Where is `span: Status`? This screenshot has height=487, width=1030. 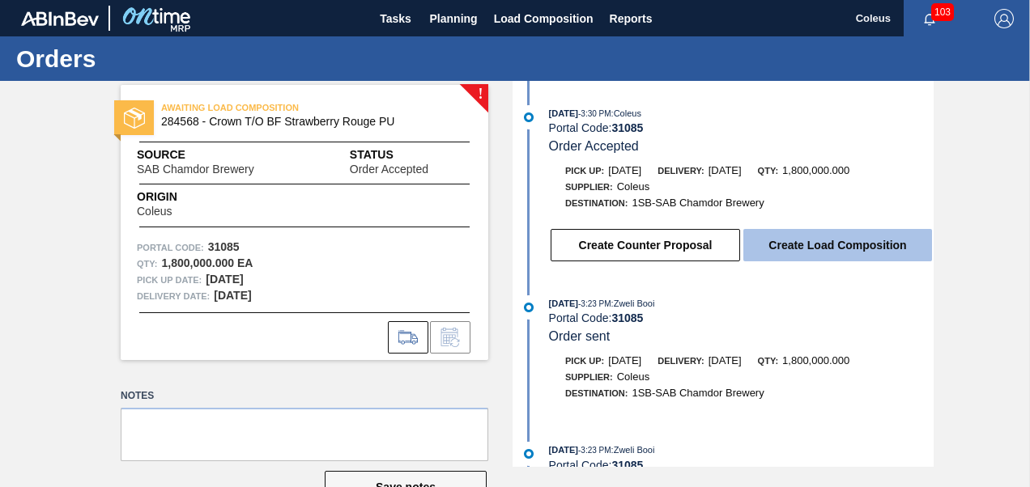 span: Status is located at coordinates (410, 155).